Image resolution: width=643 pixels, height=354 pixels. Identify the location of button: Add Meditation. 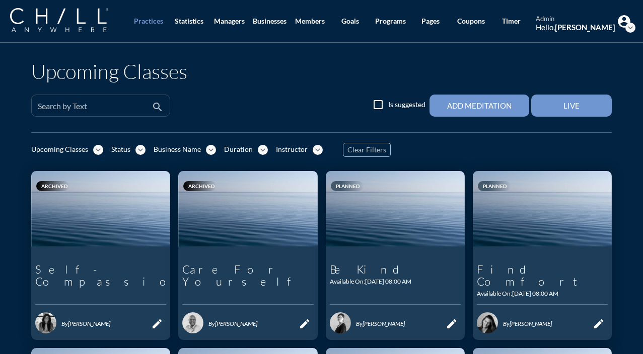
(479, 106).